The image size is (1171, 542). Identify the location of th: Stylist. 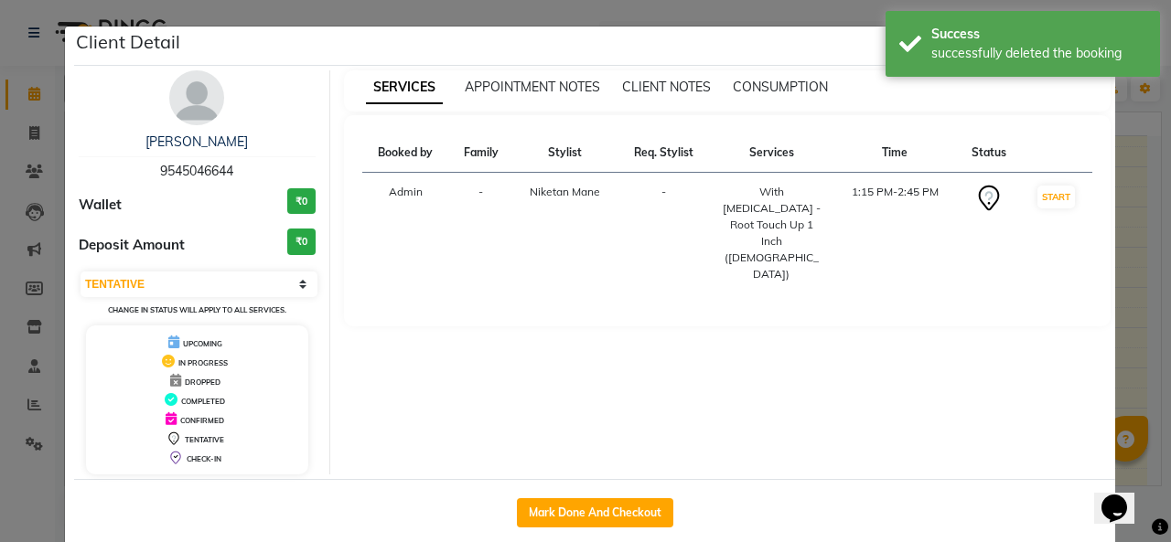
(565, 153).